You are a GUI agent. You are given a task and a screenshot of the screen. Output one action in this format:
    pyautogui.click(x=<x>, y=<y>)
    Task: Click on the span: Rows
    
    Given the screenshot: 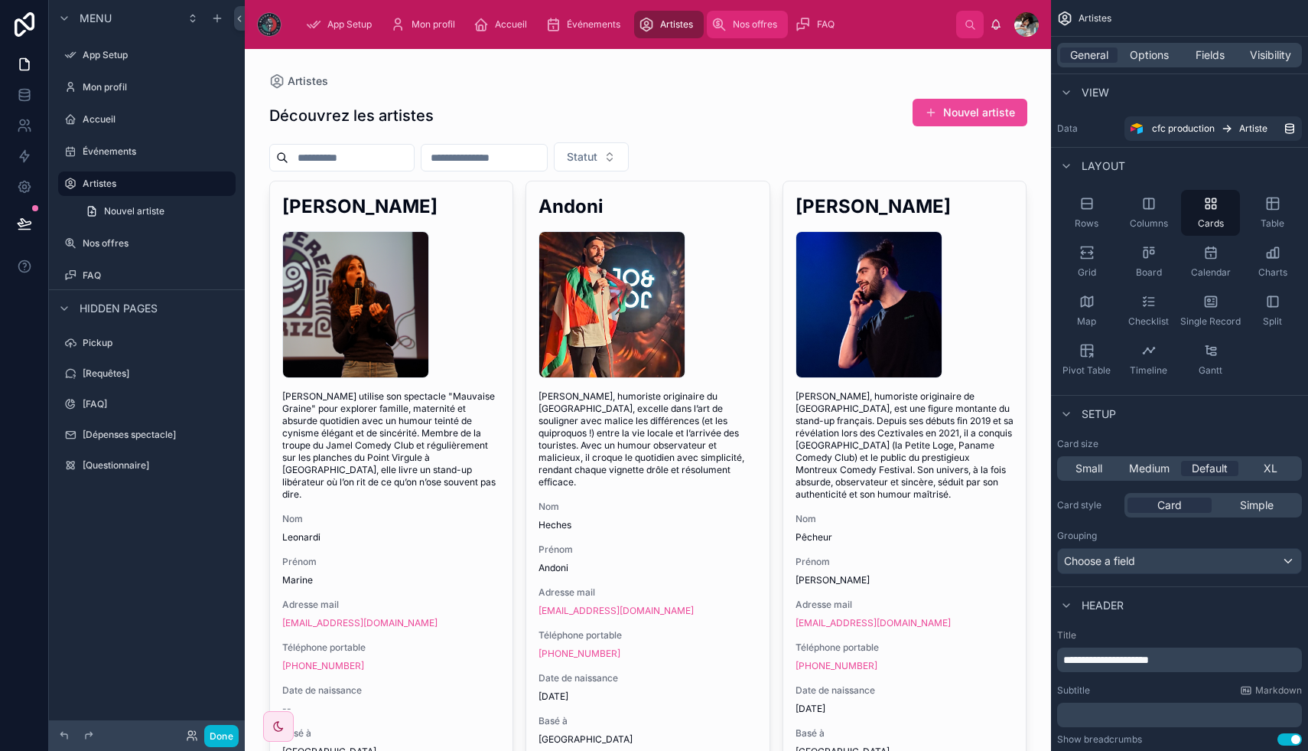 What is the action you would take?
    pyautogui.click(x=1086, y=223)
    